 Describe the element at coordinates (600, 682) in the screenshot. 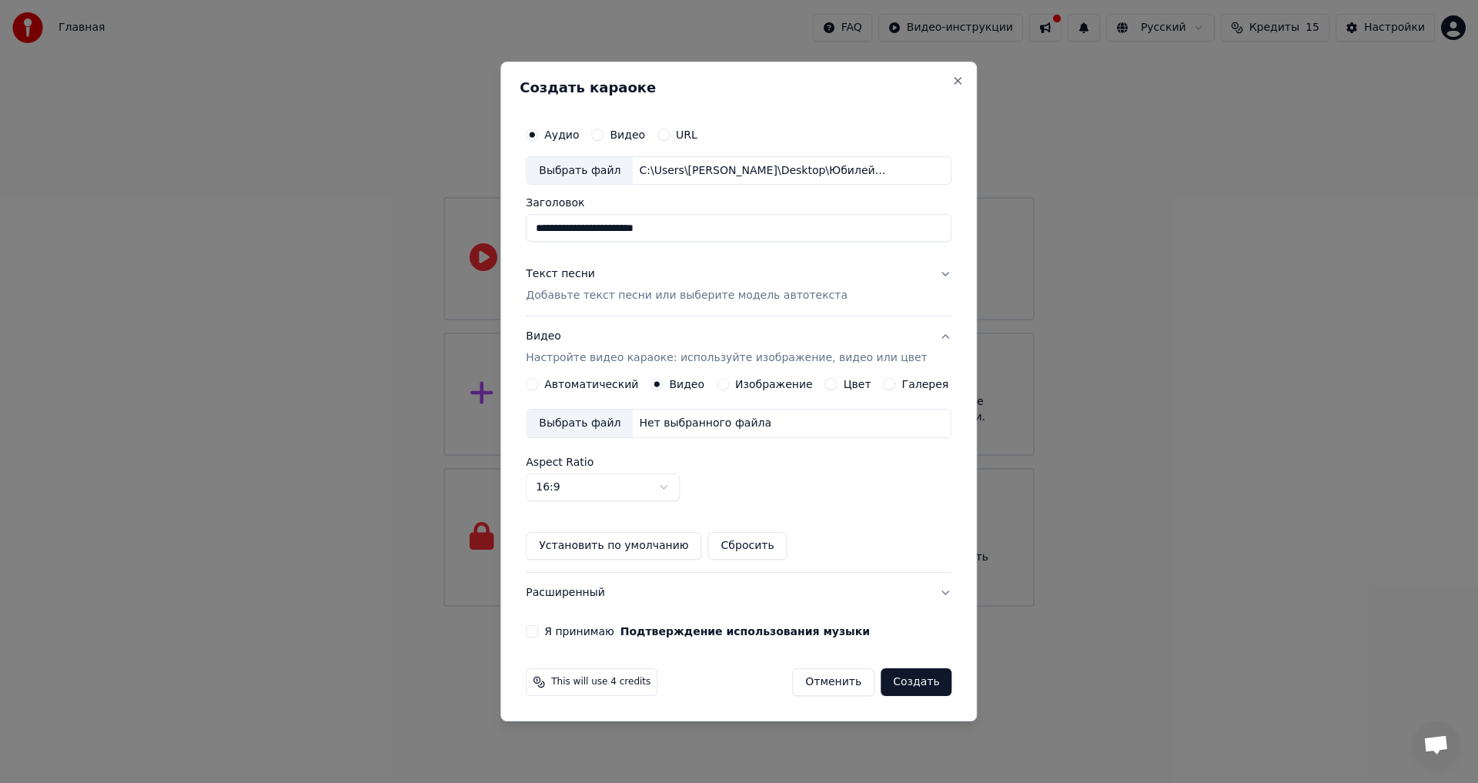

I see `span: This will use 4 credits` at that location.